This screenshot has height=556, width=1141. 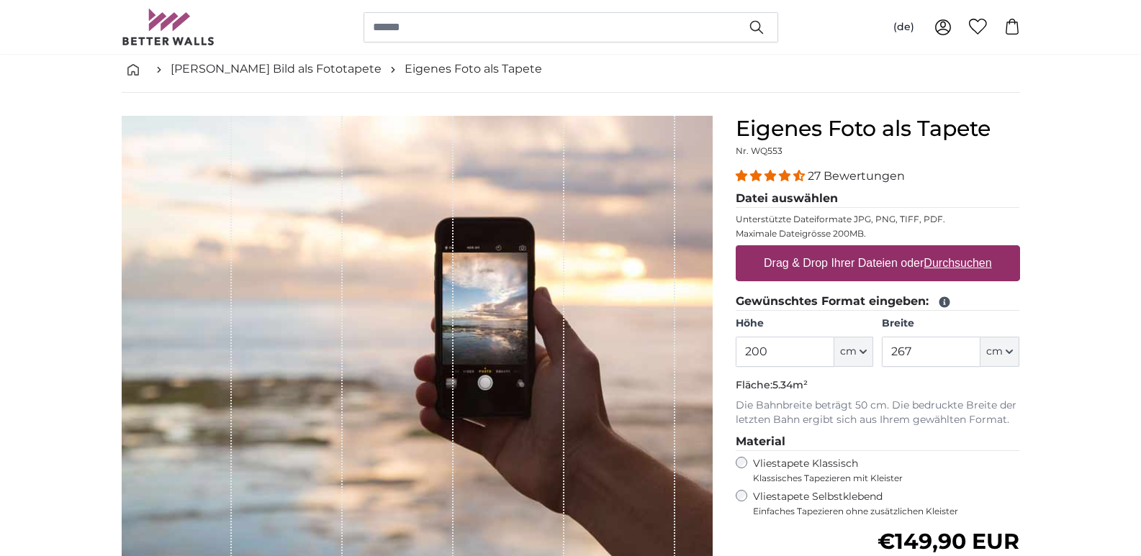 I want to click on u: Durchsuchen, so click(x=957, y=263).